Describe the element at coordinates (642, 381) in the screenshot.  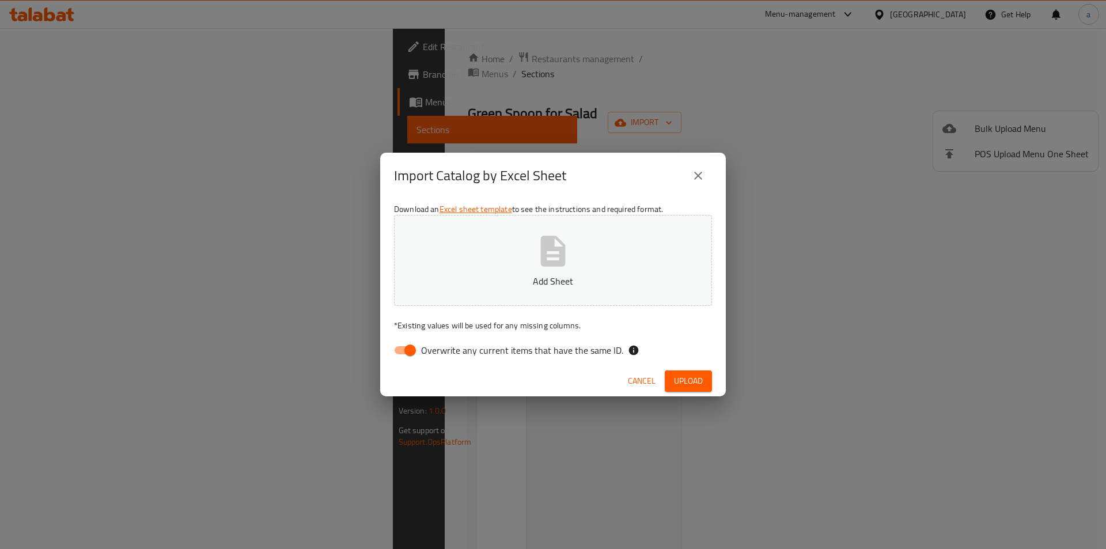
I see `span: Cancel` at that location.